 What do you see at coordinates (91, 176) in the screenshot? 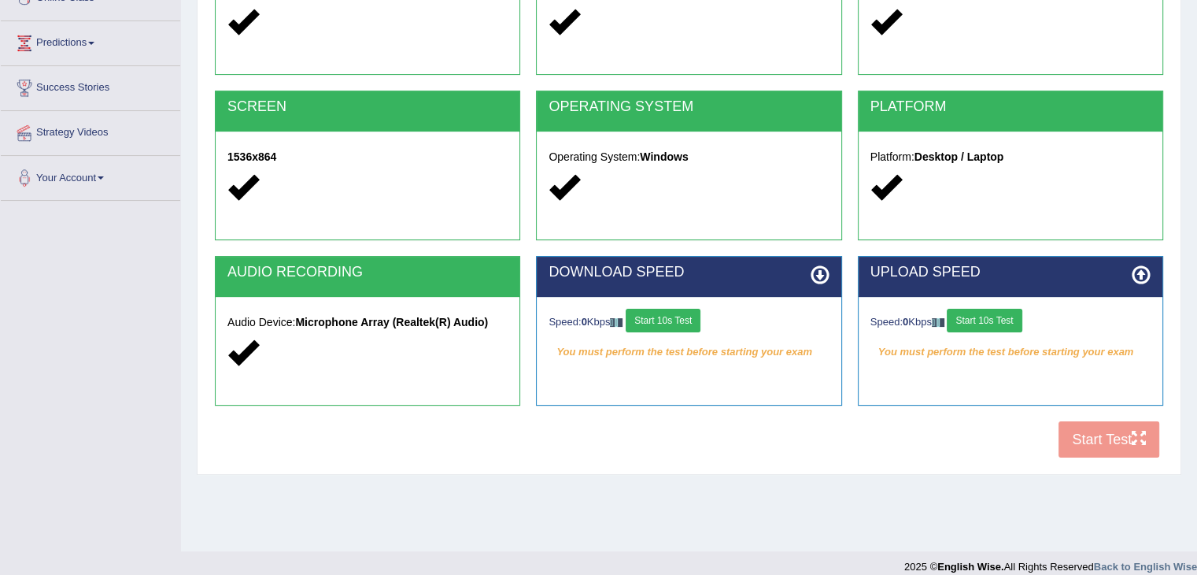
I see `a: Your Account` at bounding box center [91, 176].